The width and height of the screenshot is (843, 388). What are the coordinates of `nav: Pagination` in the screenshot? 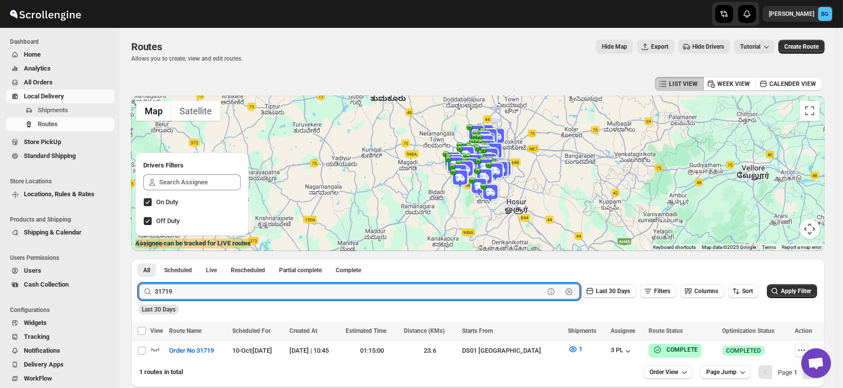 It's located at (787, 372).